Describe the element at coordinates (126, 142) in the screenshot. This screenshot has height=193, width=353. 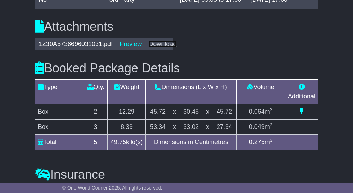
I see `td: kilo(s)` at that location.